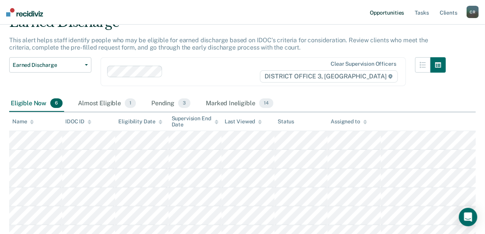  Describe the element at coordinates (473, 12) in the screenshot. I see `button: CR` at that location.